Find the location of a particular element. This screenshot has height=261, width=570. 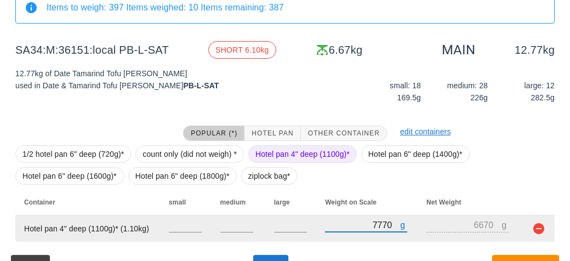

span: Hotel pan 6" deep (1800g)* is located at coordinates (183, 176).